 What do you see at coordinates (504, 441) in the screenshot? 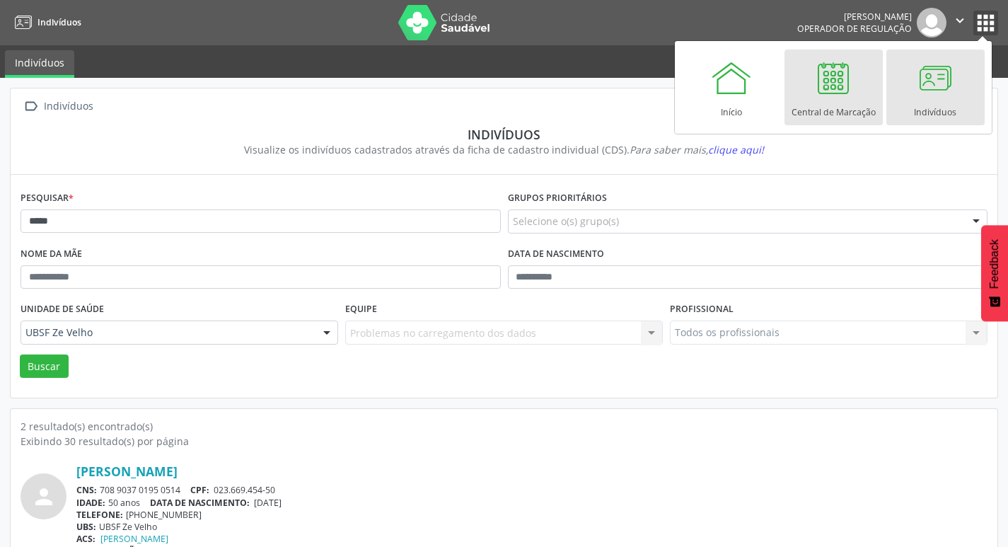
I see `div: Exibindo 30 resultado(s) por página` at bounding box center [504, 441].